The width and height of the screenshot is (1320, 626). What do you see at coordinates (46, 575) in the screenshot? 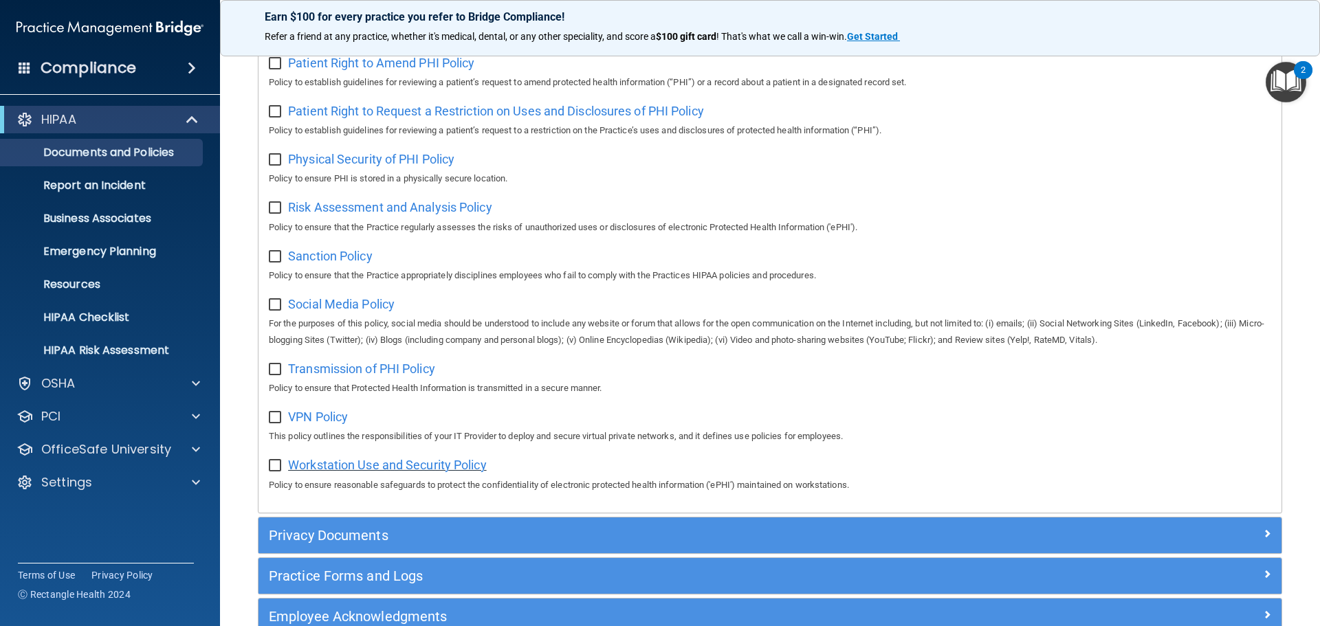
I see `a: Terms of Use` at bounding box center [46, 575].